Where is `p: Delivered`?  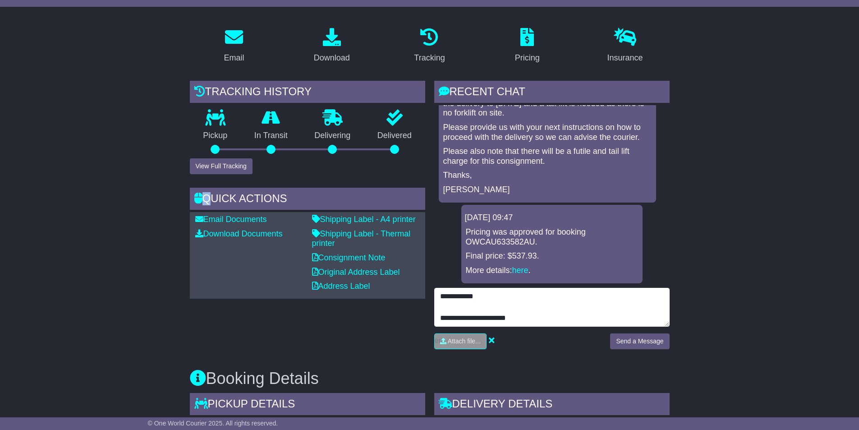
p: Delivered is located at coordinates (394, 136).